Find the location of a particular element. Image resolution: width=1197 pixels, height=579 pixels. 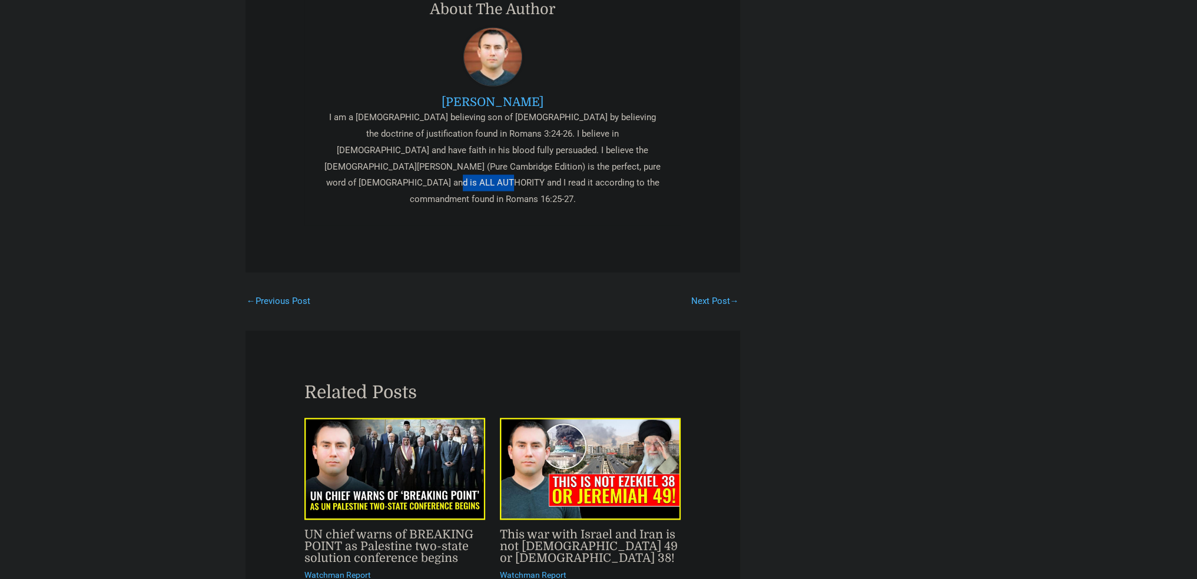

a: UN chief warns of BREAKING POINT as Palestine two-state solution conference begins is located at coordinates (389, 546).